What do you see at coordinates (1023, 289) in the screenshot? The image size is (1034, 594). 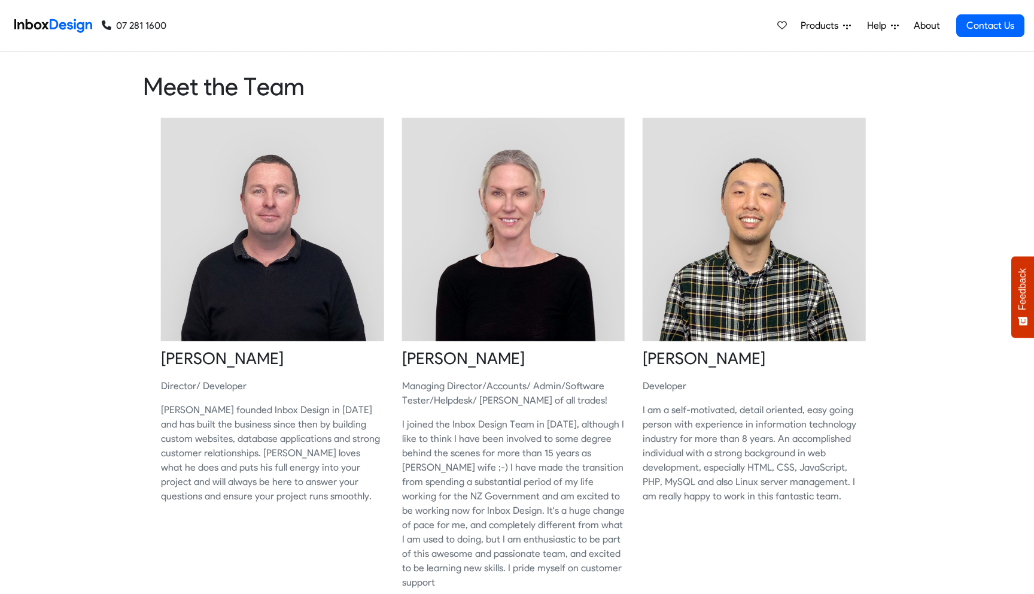 I see `span: Feedback` at bounding box center [1023, 289].